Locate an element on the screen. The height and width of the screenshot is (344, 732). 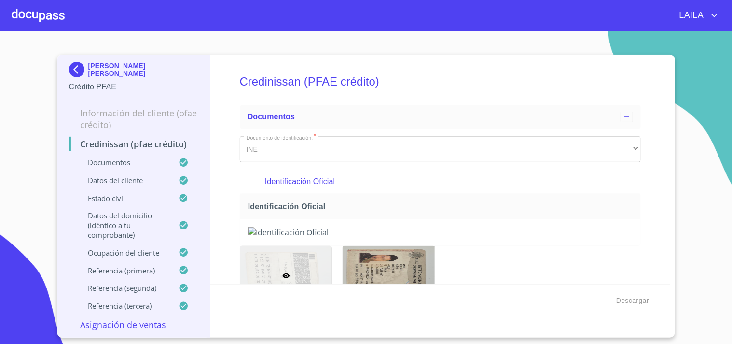
p: Estado civil is located at coordinates (124, 198).